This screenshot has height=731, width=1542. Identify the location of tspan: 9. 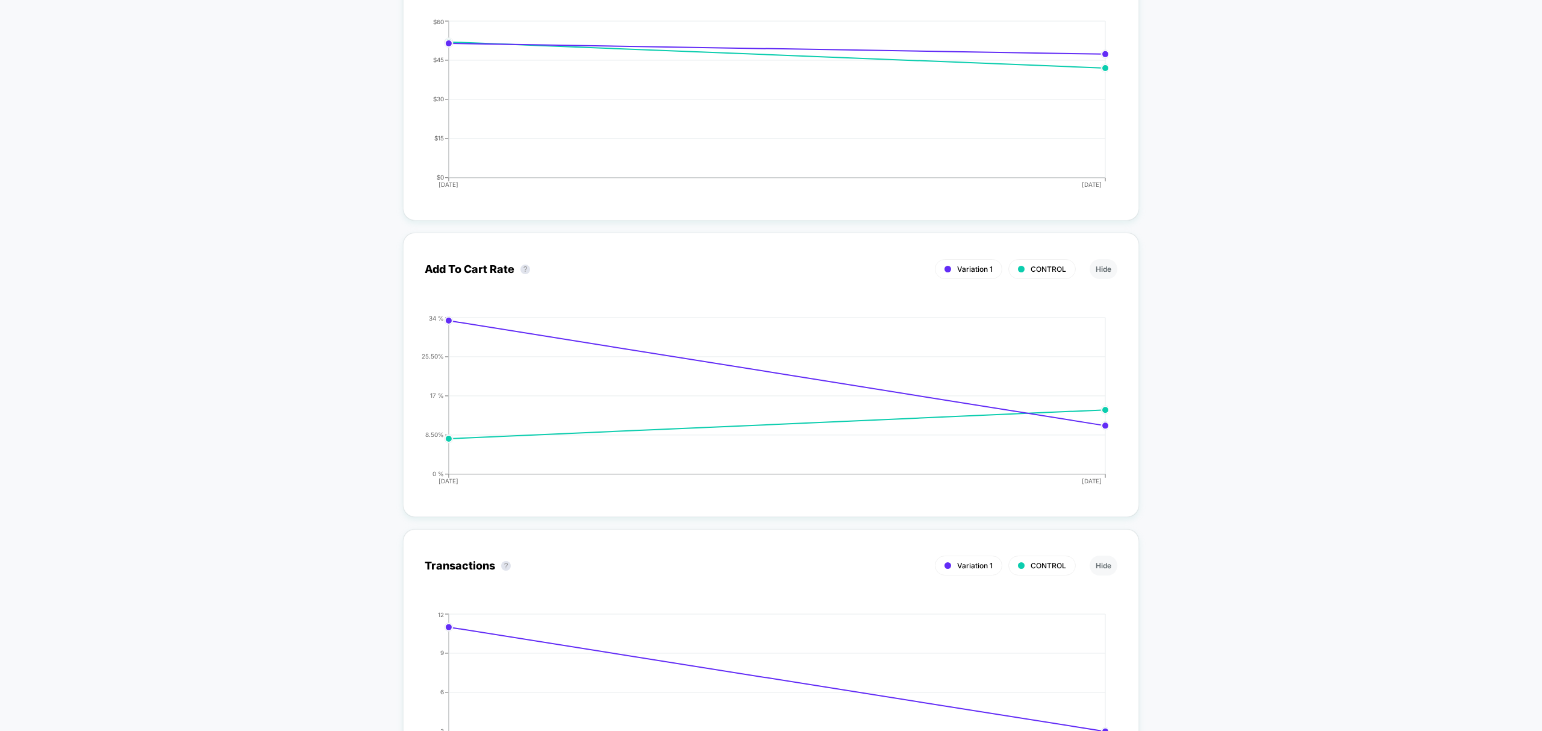
(442, 653).